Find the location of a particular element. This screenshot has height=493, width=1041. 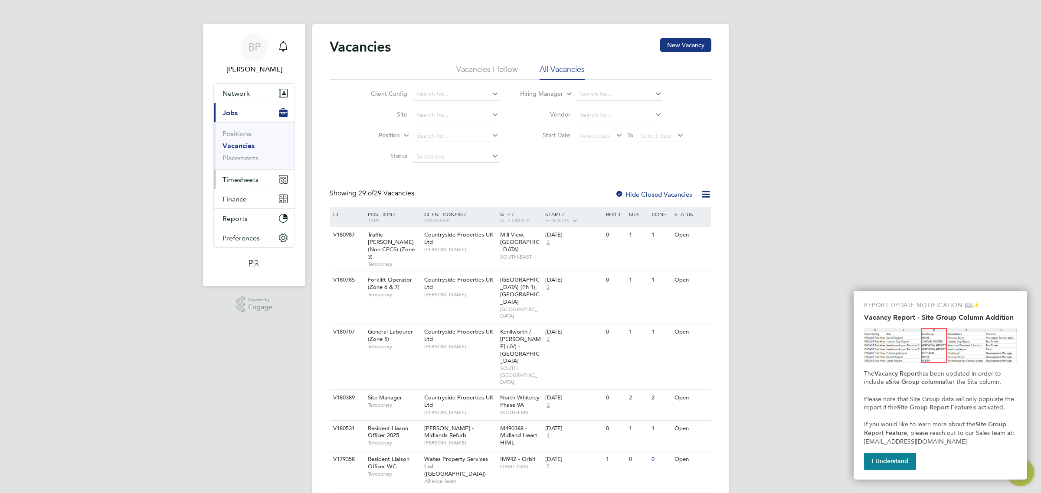

span: Site Manager is located at coordinates (385, 398).